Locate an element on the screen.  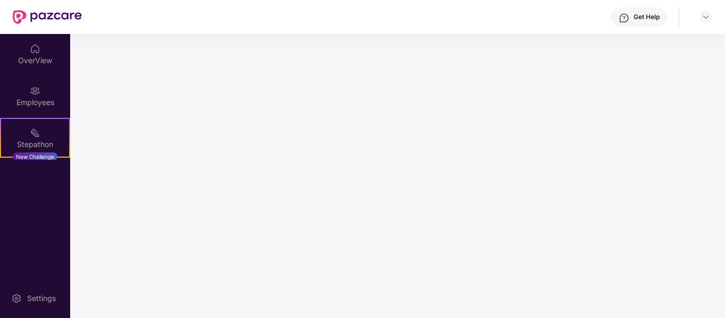
img: svg+xml;base64,PHN2ZyBpZD0iU2V0dGluZy0yMHgyMCIgeG1sbnM9Imh0dHA6Ly93d3cudzMub3JnLzIwMDAvc3ZnIiB3aW... is located at coordinates (16, 299).